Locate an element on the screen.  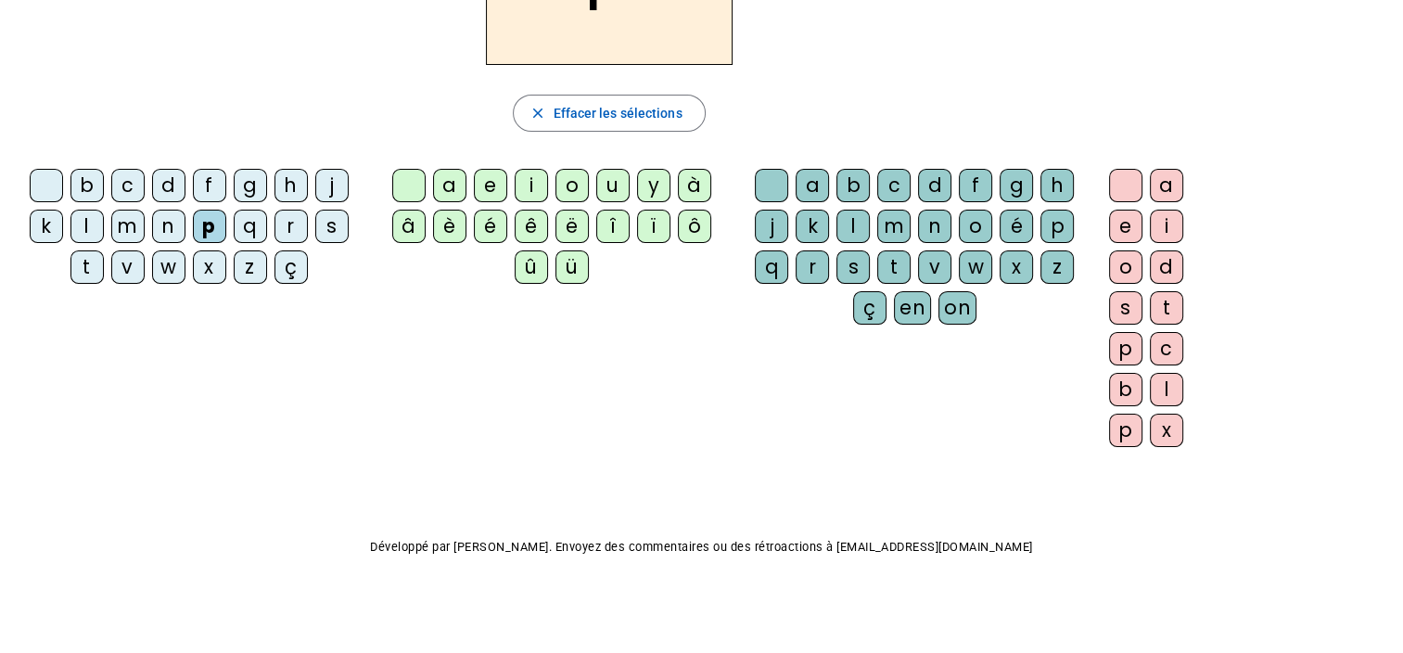
mat-icon: close is located at coordinates (537, 113).